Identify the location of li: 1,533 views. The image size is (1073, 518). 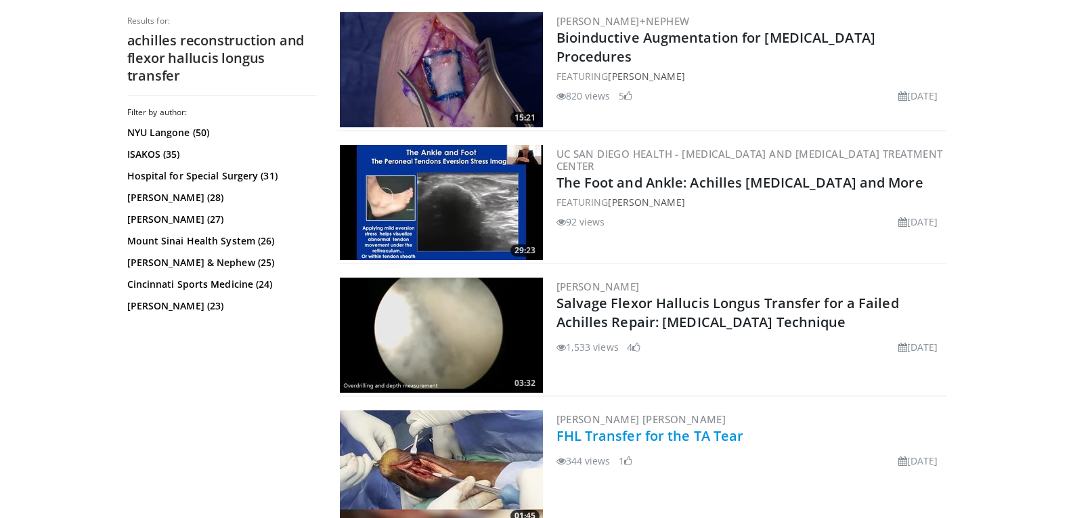
(588, 347).